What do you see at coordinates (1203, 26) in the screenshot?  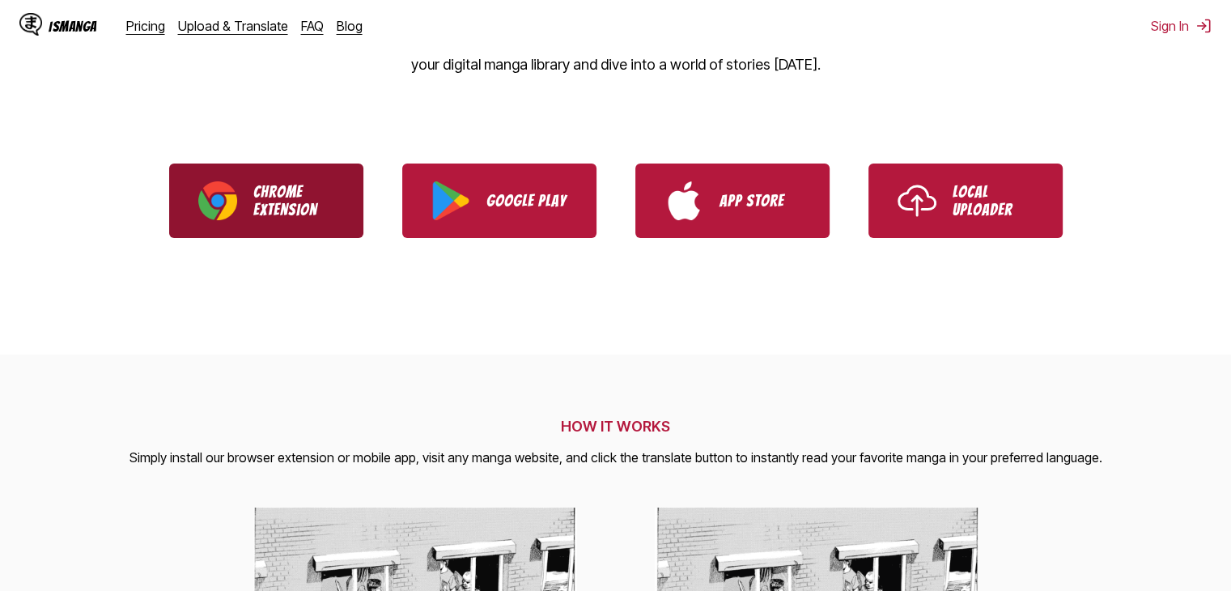 I see `img: Sign out` at bounding box center [1203, 26].